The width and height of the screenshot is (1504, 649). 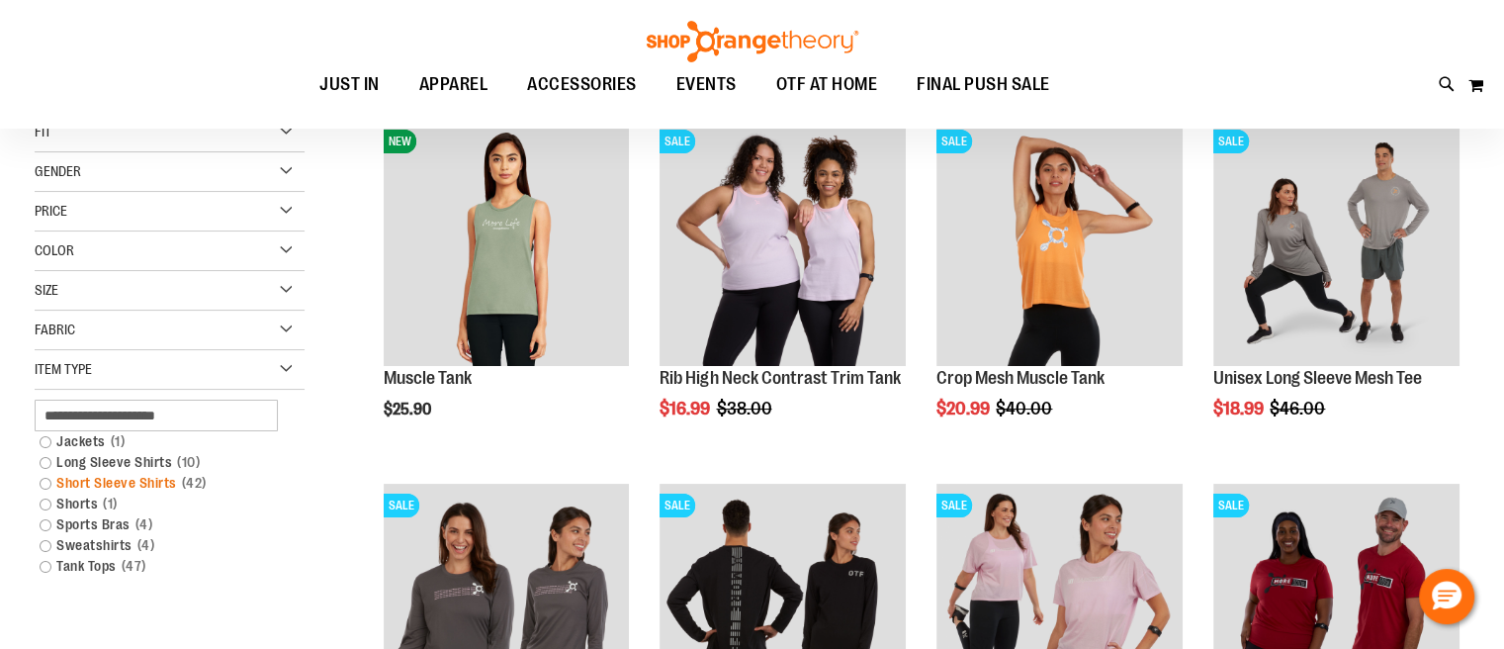 I want to click on span: 10, so click(x=188, y=462).